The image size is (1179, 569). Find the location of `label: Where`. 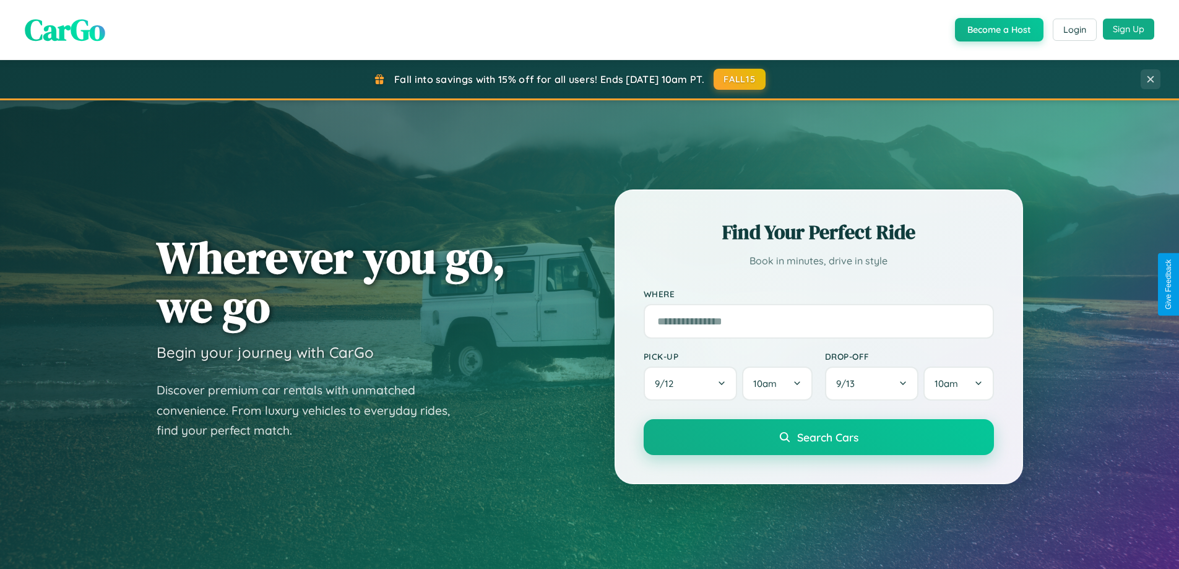

label: Where is located at coordinates (819, 293).